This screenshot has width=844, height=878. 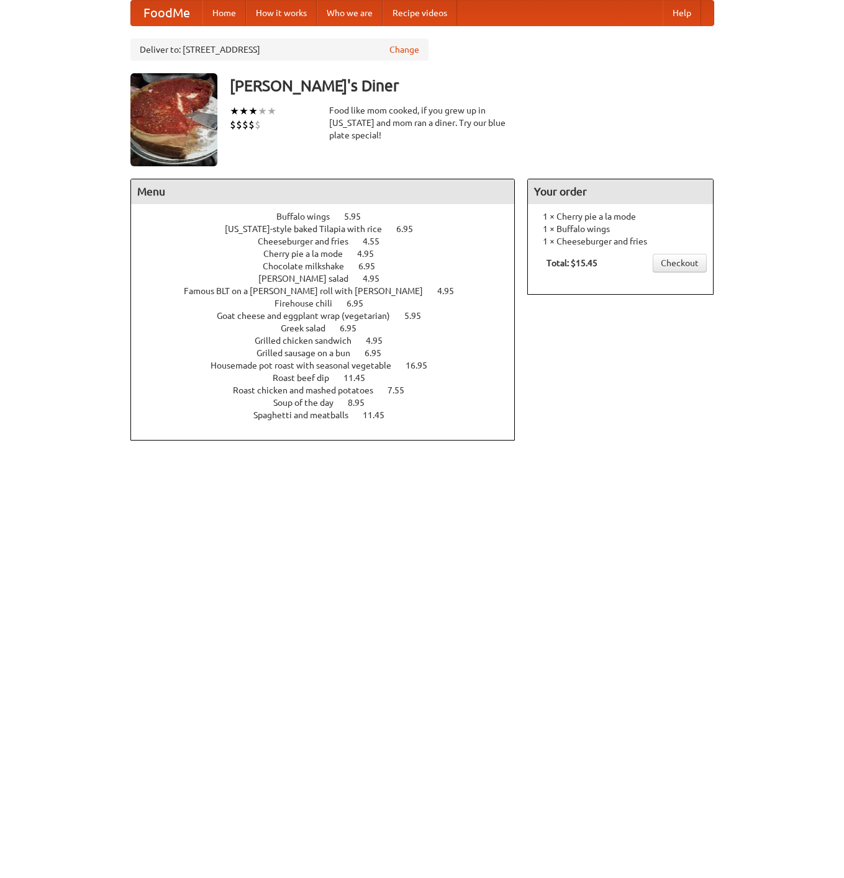 I want to click on a: Grilled chicken sandwich 4.95, so click(x=330, y=341).